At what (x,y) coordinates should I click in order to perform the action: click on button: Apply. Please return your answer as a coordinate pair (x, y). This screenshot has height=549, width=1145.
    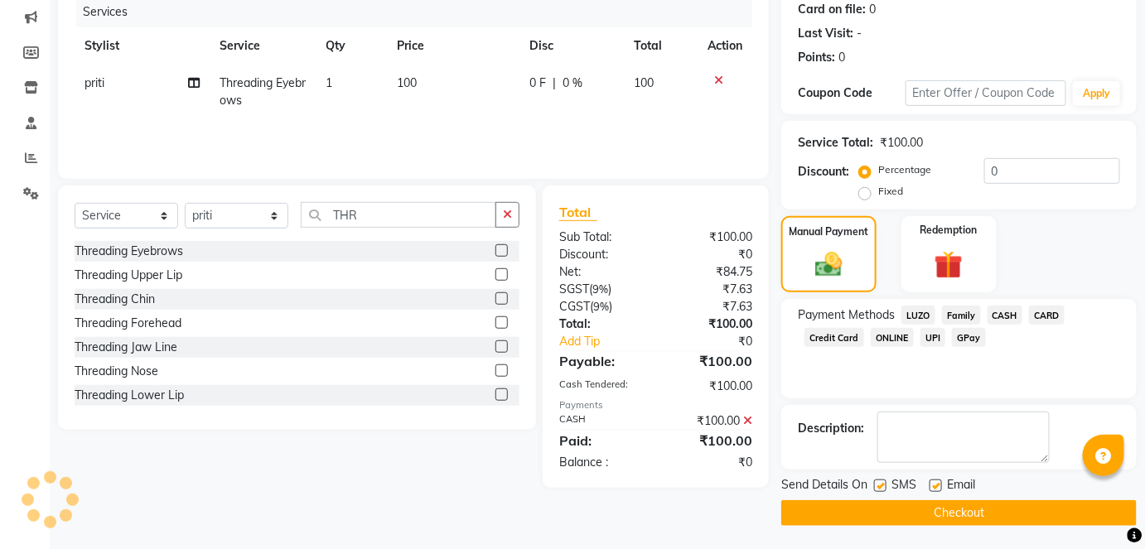
    Looking at the image, I should click on (1096, 94).